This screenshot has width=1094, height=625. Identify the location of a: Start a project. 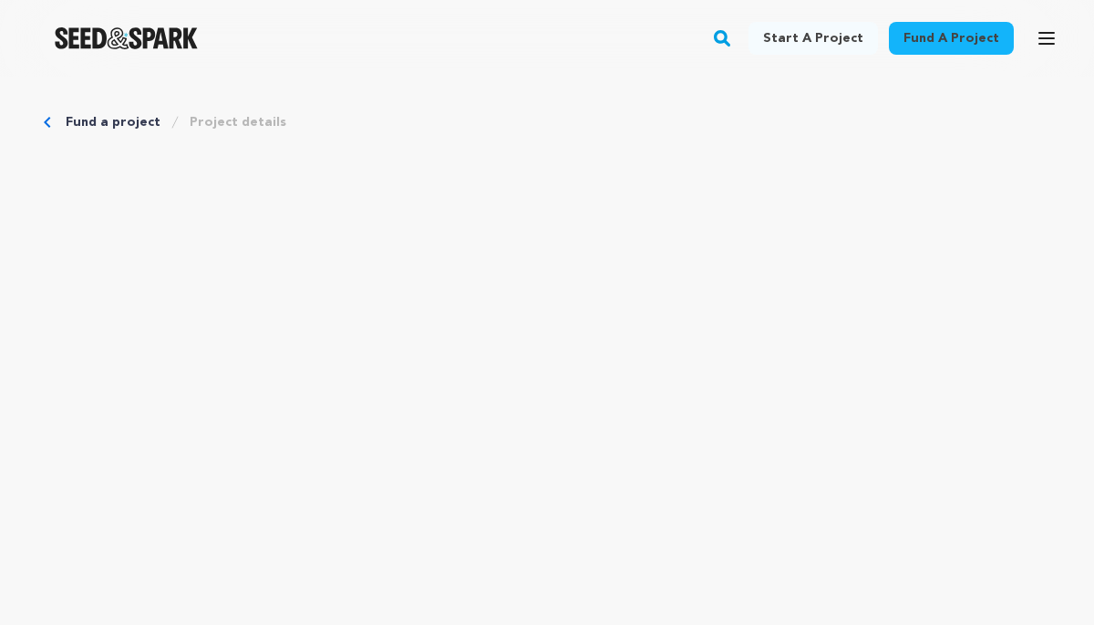
(813, 38).